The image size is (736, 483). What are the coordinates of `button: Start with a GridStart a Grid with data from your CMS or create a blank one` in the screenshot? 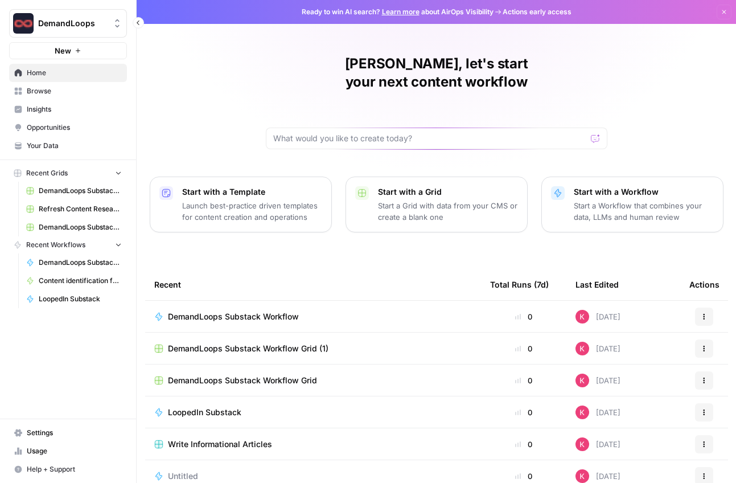 It's located at (436, 204).